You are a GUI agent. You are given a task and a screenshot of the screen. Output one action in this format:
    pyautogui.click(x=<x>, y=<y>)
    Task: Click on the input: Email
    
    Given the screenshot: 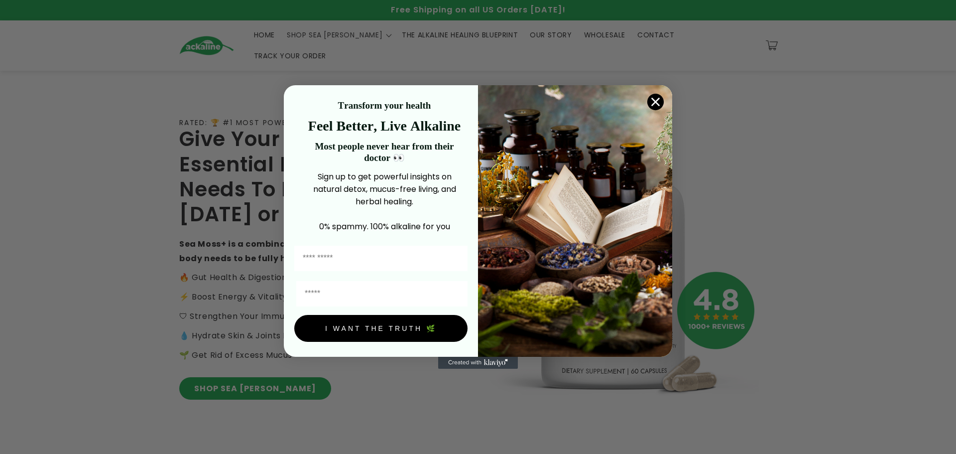 What is the action you would take?
    pyautogui.click(x=382, y=293)
    